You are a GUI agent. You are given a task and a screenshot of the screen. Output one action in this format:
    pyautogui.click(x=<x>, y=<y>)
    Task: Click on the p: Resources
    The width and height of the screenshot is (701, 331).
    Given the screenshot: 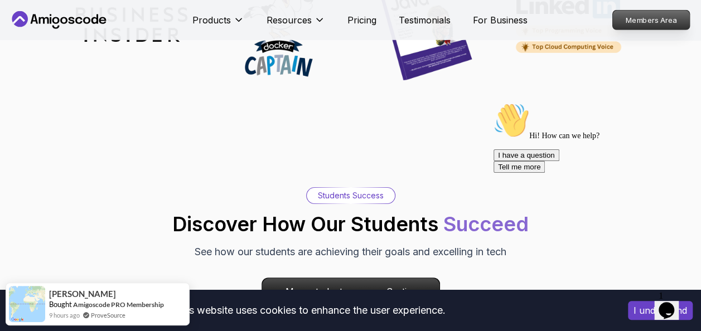 What is the action you would take?
    pyautogui.click(x=289, y=20)
    